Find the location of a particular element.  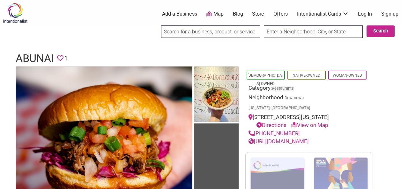

a: Directions is located at coordinates (271, 125).